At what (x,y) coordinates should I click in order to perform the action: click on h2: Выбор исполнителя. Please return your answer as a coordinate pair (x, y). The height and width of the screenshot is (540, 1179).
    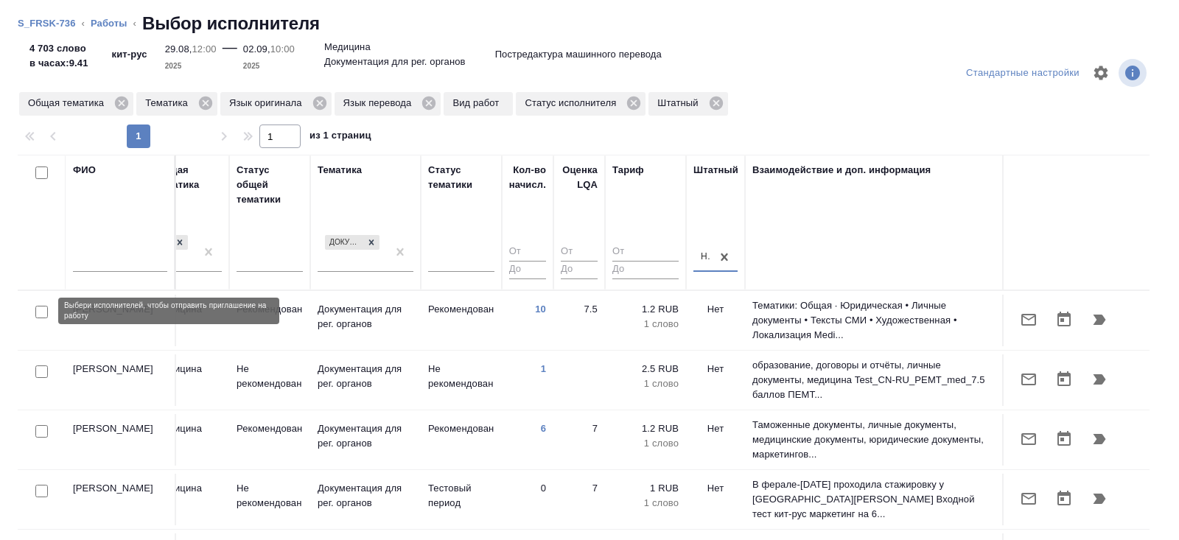
    Looking at the image, I should click on (231, 24).